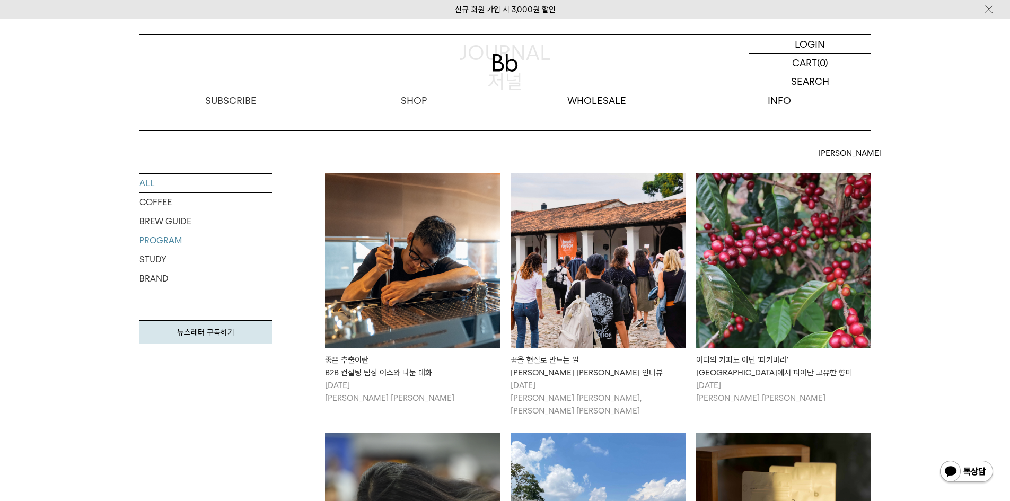 The width and height of the screenshot is (1010, 501). I want to click on p: LOGIN, so click(809, 44).